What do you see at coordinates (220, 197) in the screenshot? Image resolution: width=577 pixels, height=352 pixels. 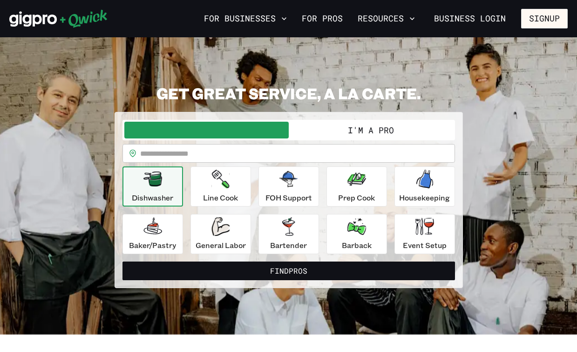 I see `p: Line Cook` at bounding box center [220, 197].